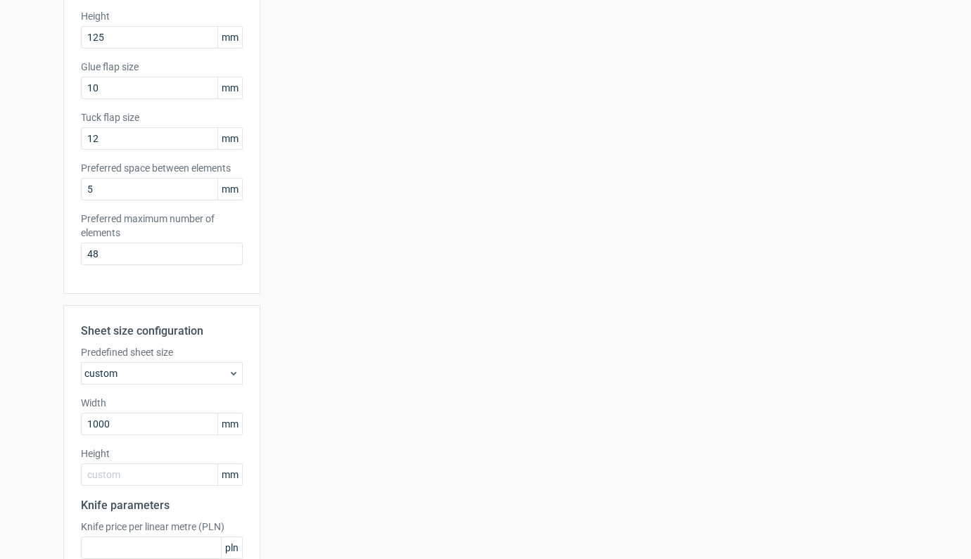  What do you see at coordinates (162, 331) in the screenshot?
I see `h2: Sheet size configuration` at bounding box center [162, 331].